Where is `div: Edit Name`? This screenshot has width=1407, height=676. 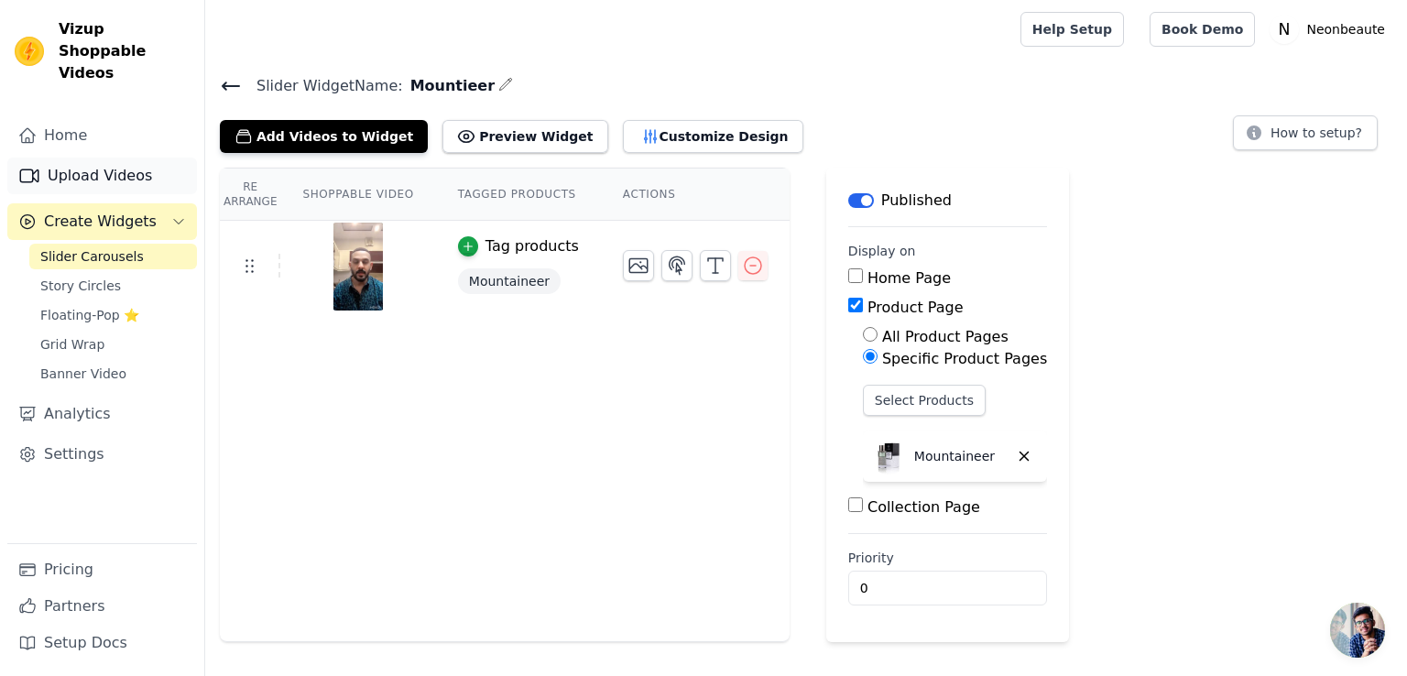 div: Edit Name is located at coordinates (506, 85).